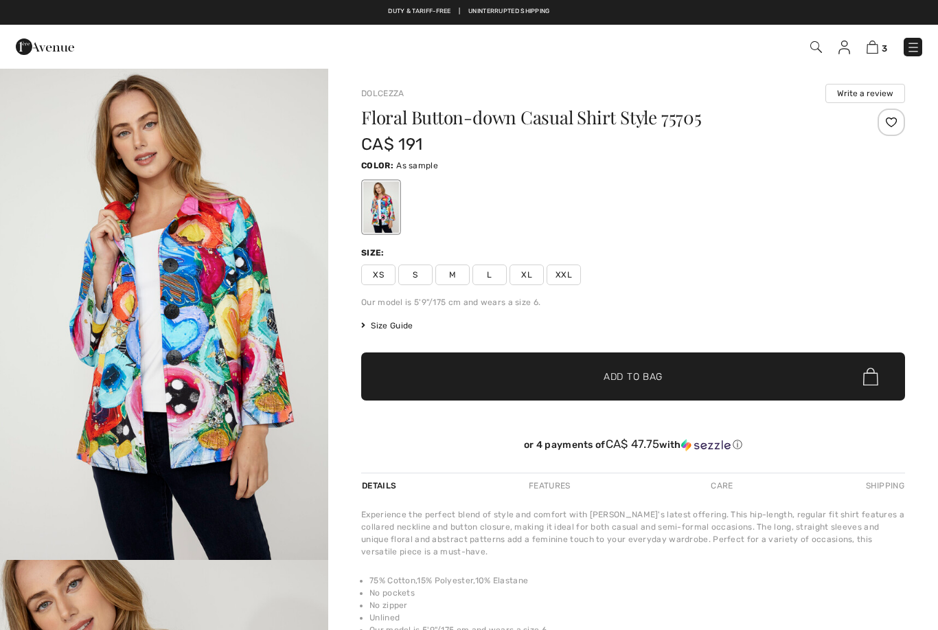 Image resolution: width=938 pixels, height=630 pixels. I want to click on span: XXL, so click(564, 275).